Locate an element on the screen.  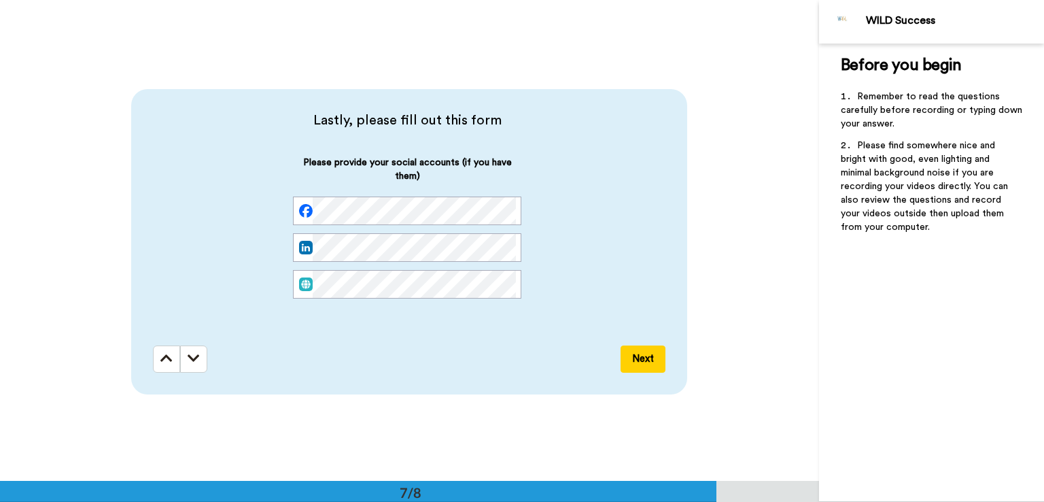
span: Please provide your social accounts (if you have them) is located at coordinates (407, 176).